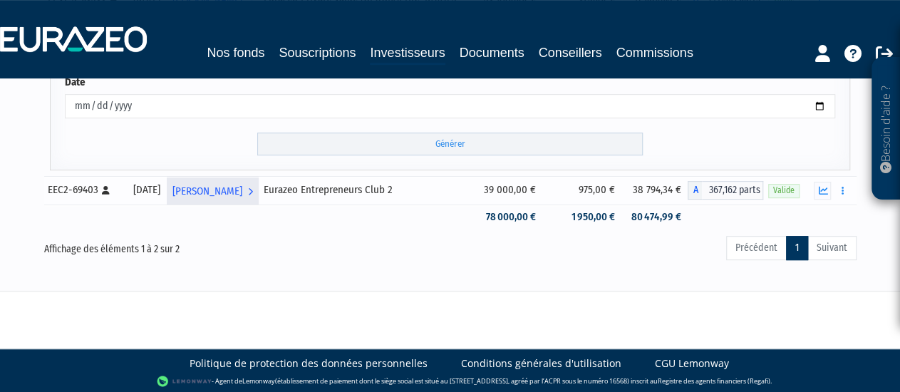  I want to click on a: Documents, so click(491, 53).